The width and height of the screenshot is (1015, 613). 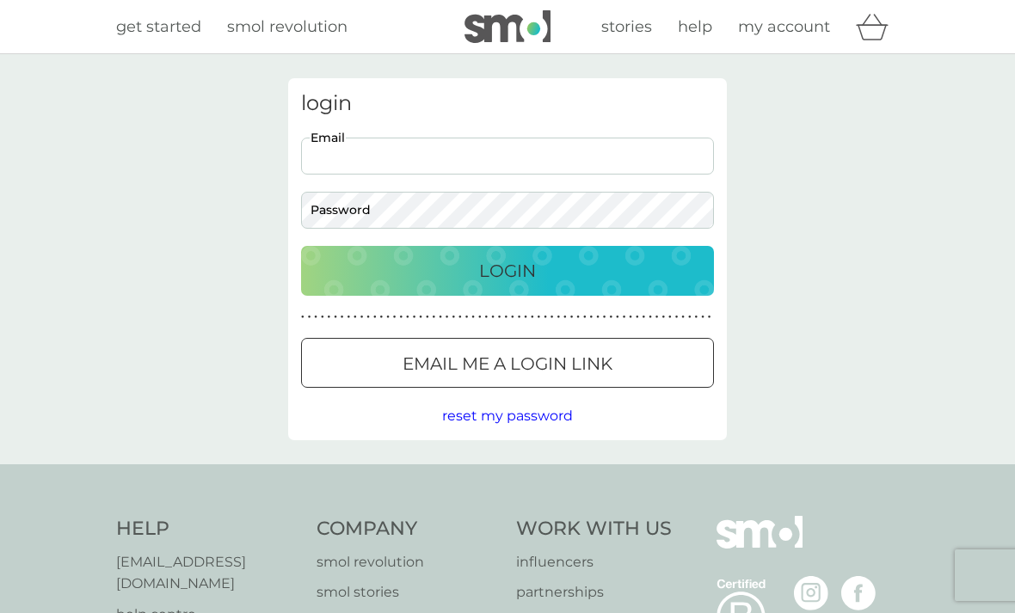 I want to click on a: smol stories, so click(x=408, y=592).